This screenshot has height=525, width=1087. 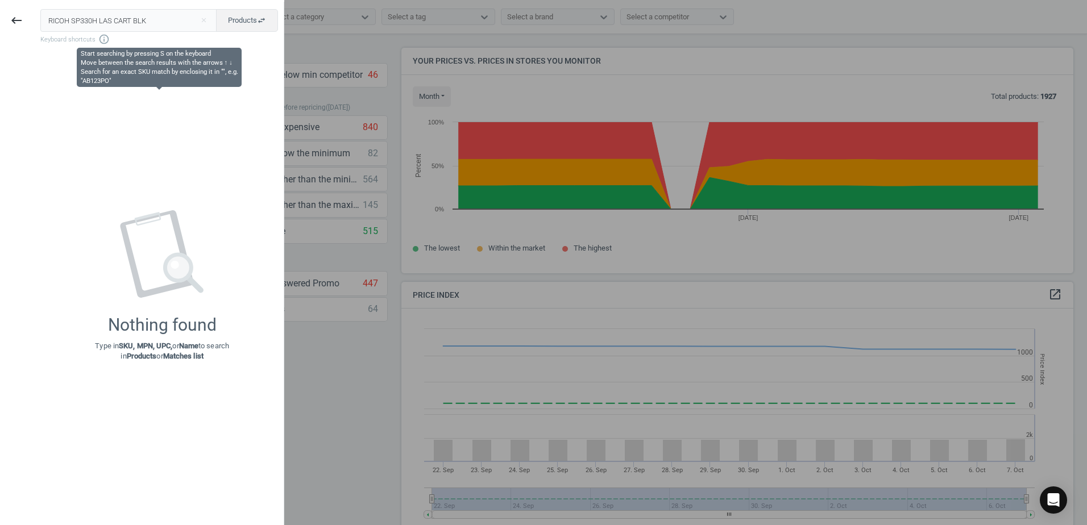 I want to click on strong: SKU, MPN, UPC,, so click(x=146, y=346).